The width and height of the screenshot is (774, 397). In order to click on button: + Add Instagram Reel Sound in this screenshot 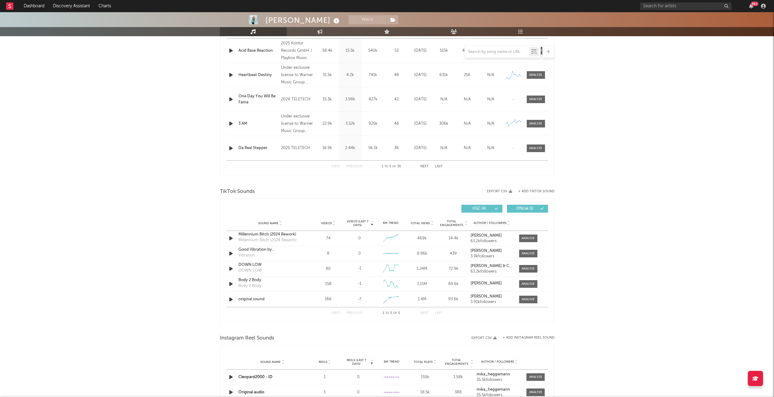, I will do `click(529, 338)`.